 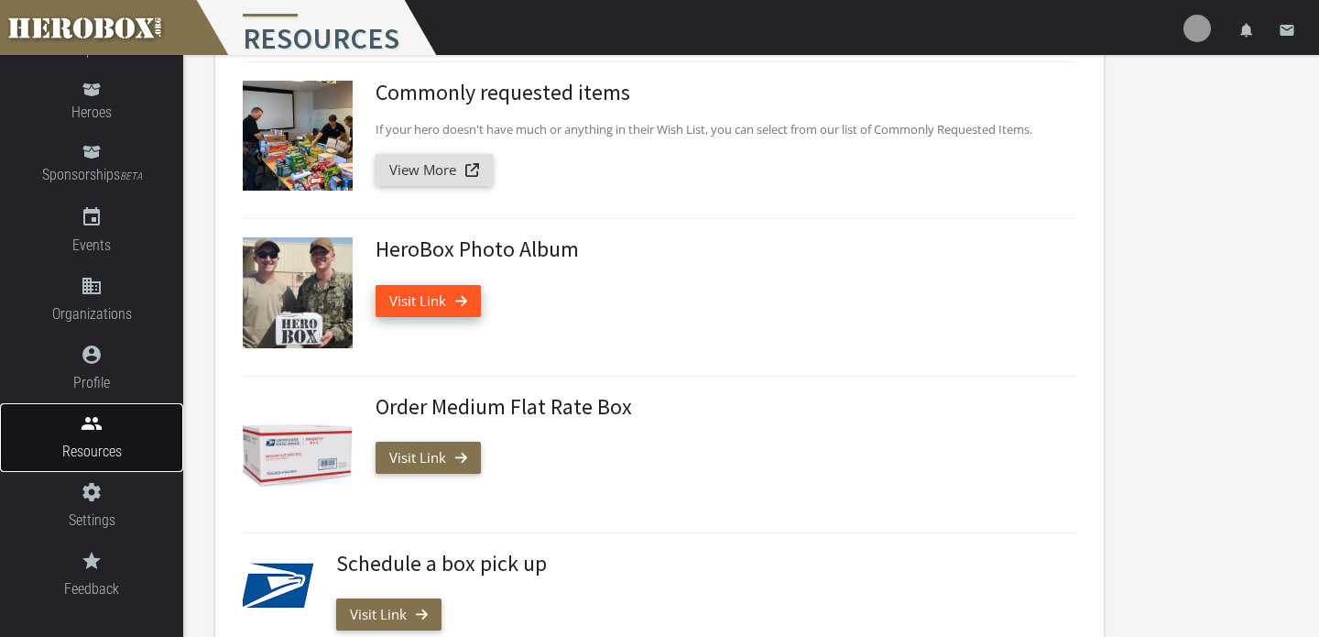 I want to click on small: BETA, so click(x=131, y=176).